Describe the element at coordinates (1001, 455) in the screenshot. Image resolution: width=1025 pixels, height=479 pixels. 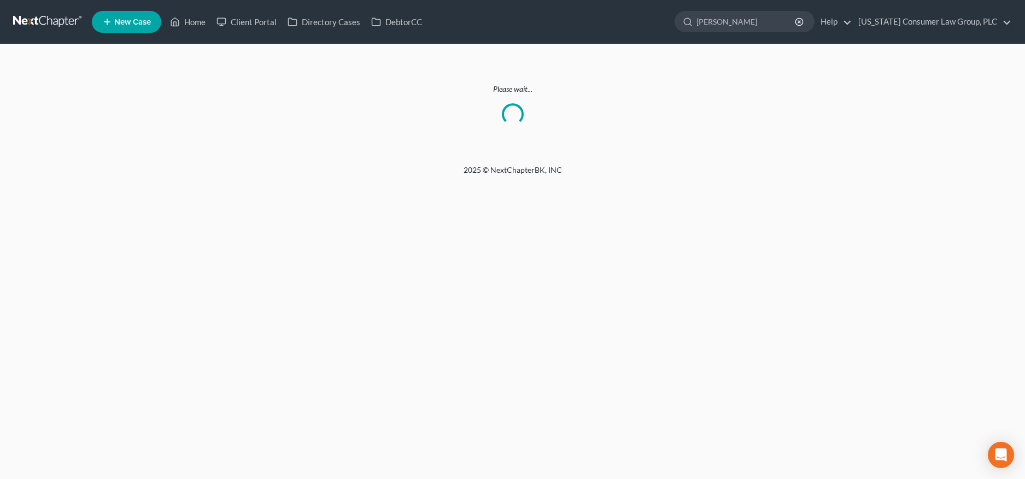
I see `div: Open Intercom Messenger` at that location.